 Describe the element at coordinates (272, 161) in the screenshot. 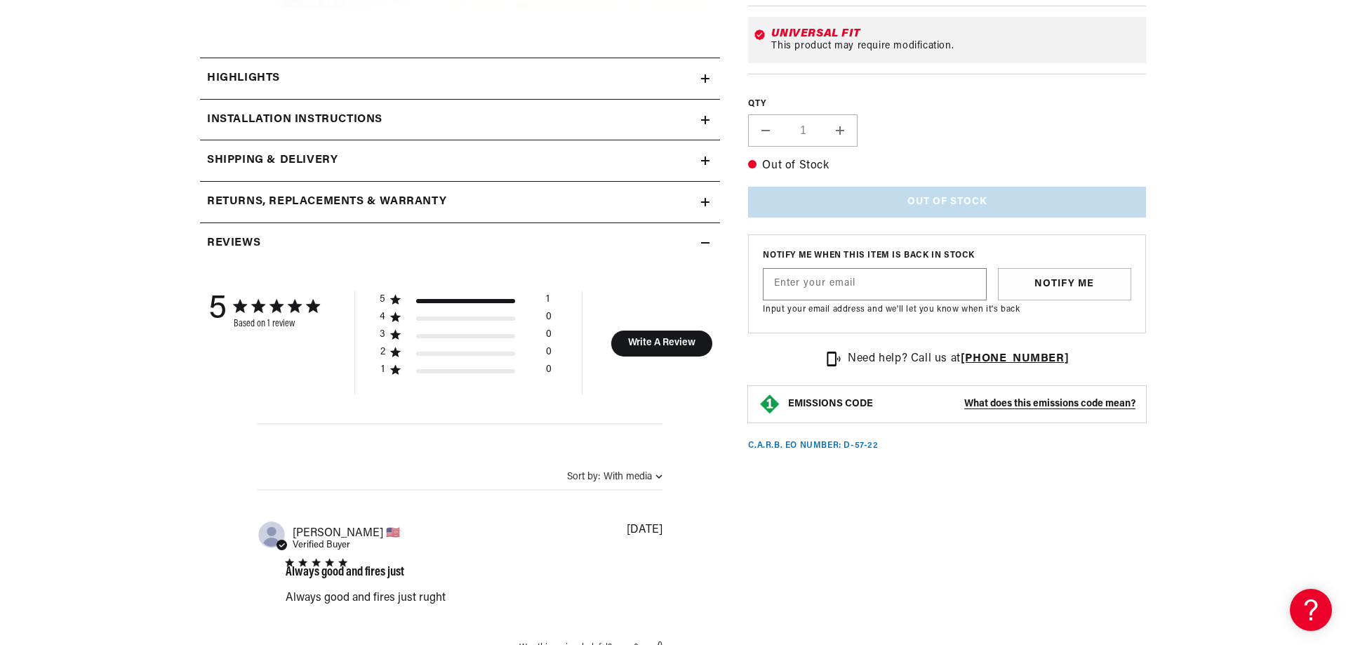

I see `h2: Shipping & Delivery` at that location.